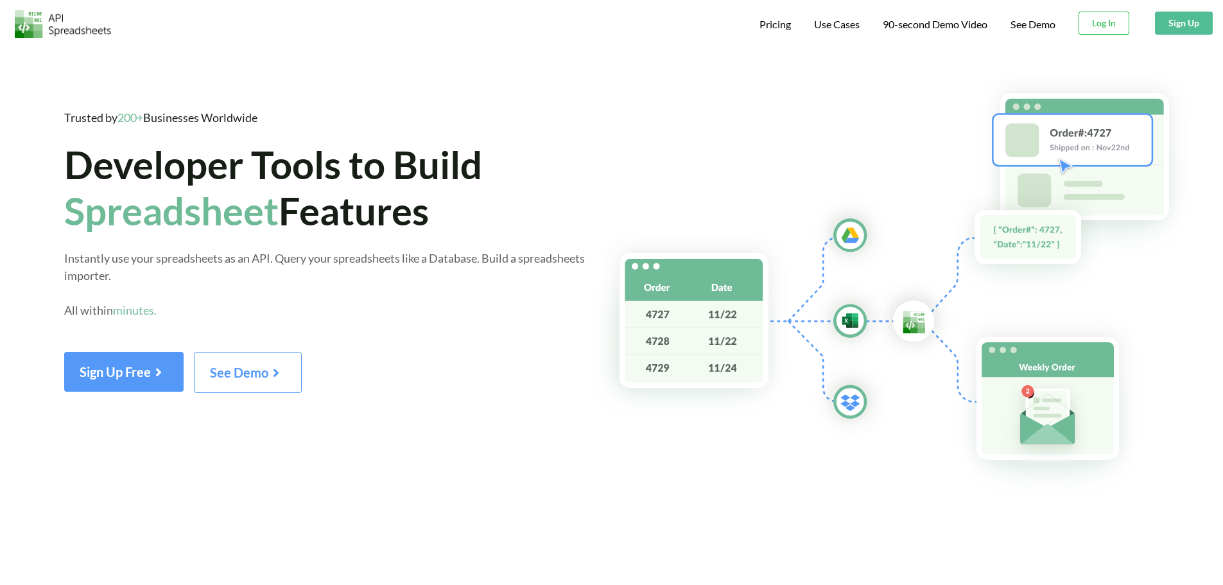 The image size is (1223, 585). I want to click on span: Developer Tools to Build Features, so click(273, 187).